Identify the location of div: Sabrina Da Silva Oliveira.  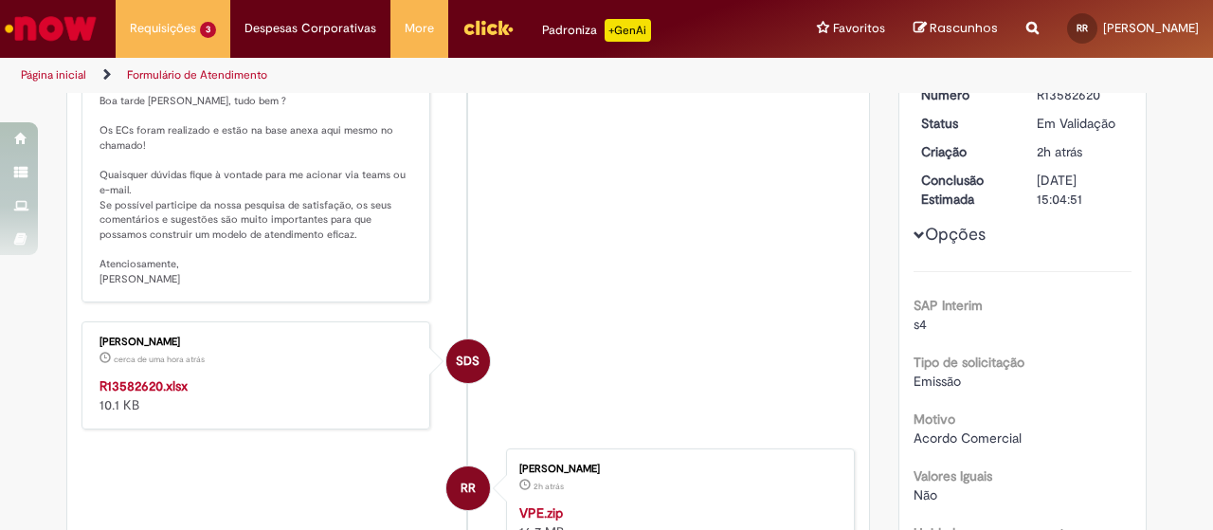
(468, 361).